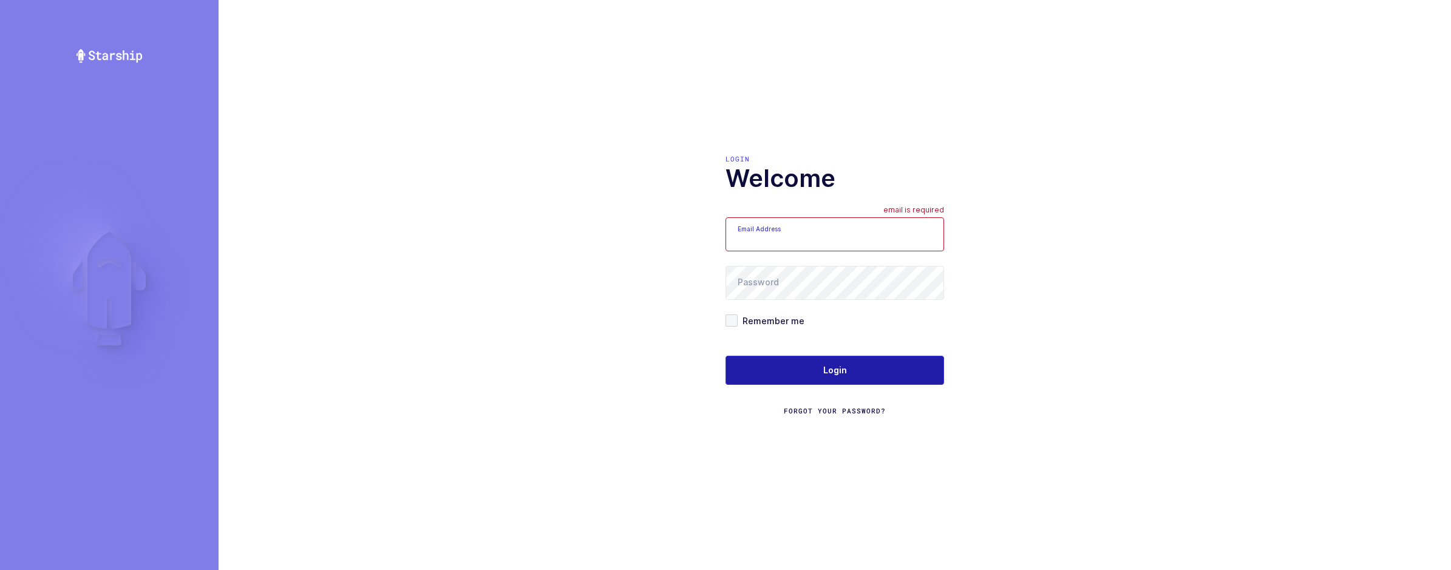  Describe the element at coordinates (835, 411) in the screenshot. I see `a: Forgot Your Password?` at that location.